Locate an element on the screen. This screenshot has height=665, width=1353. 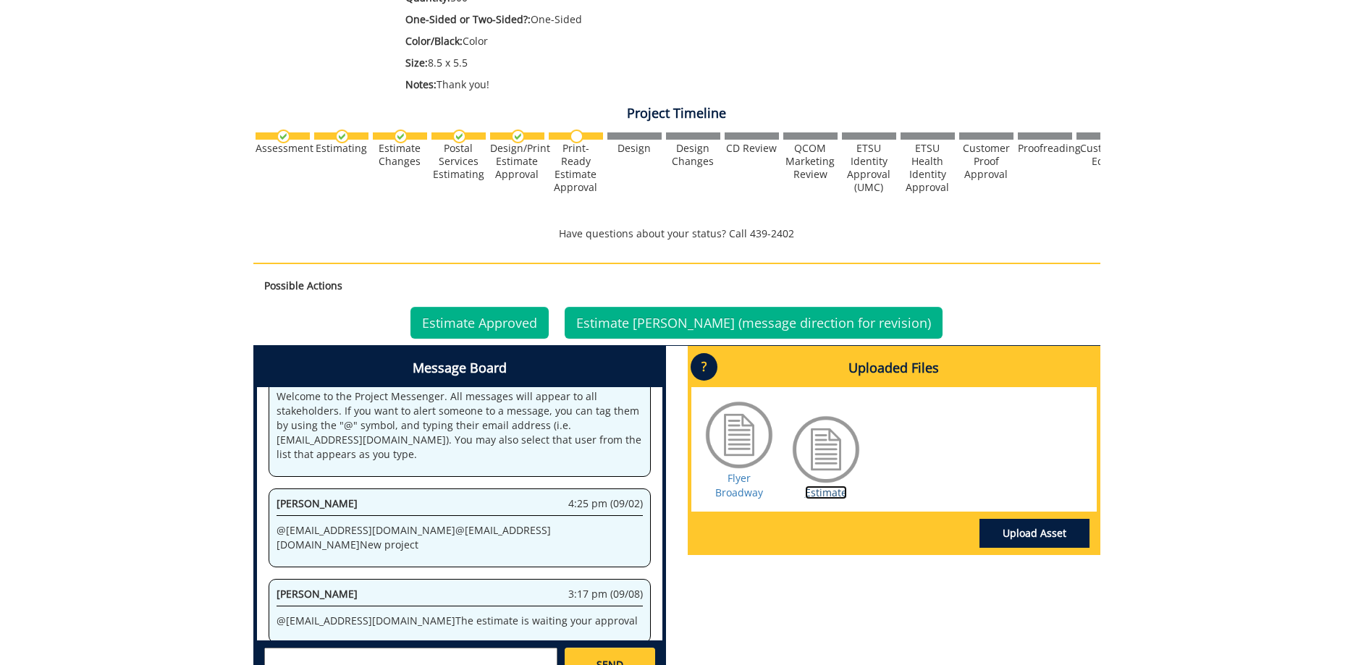
span: Notes: is located at coordinates (421, 84).